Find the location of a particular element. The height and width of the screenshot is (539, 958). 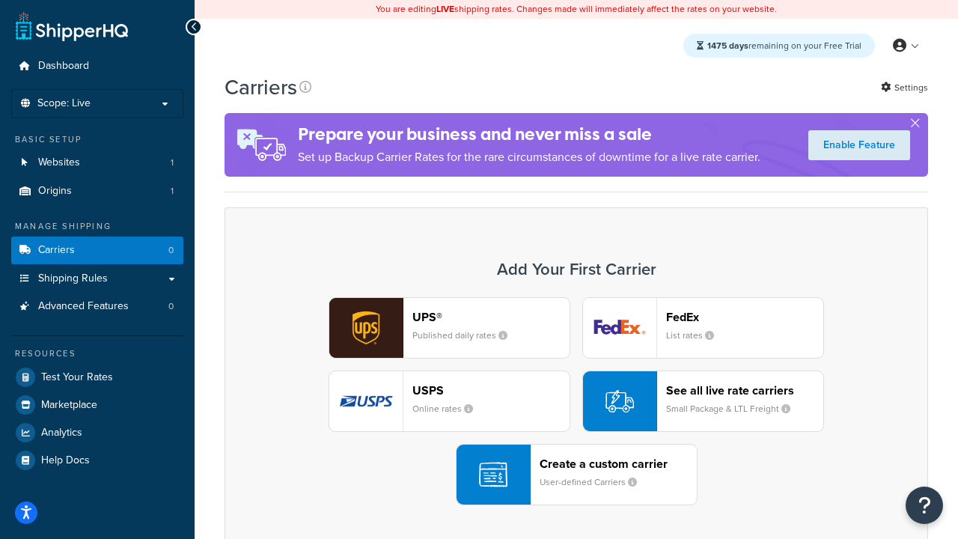

span: Analytics is located at coordinates (61, 433).